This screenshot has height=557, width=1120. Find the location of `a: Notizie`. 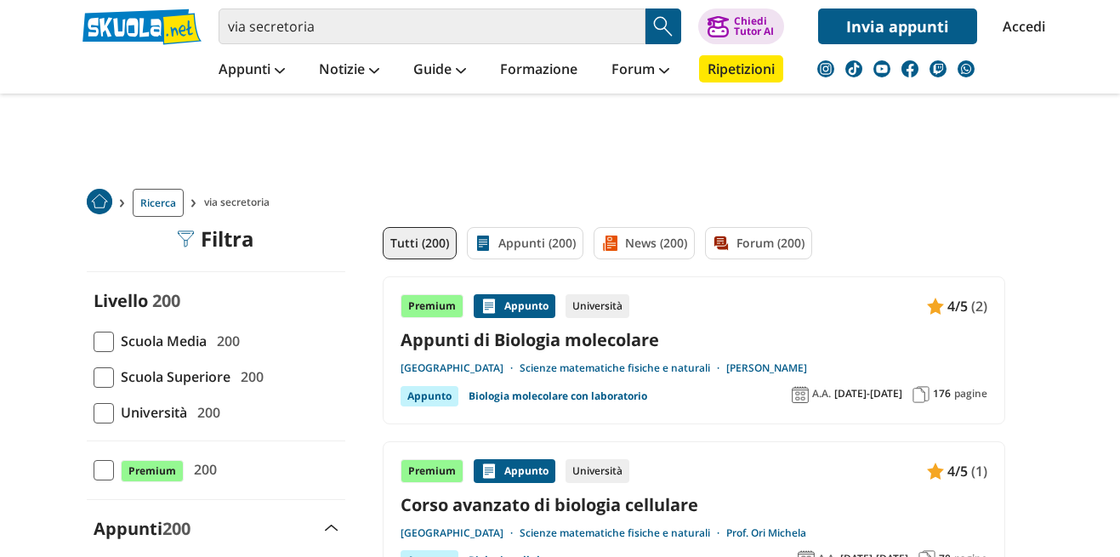

a: Notizie is located at coordinates (349, 71).